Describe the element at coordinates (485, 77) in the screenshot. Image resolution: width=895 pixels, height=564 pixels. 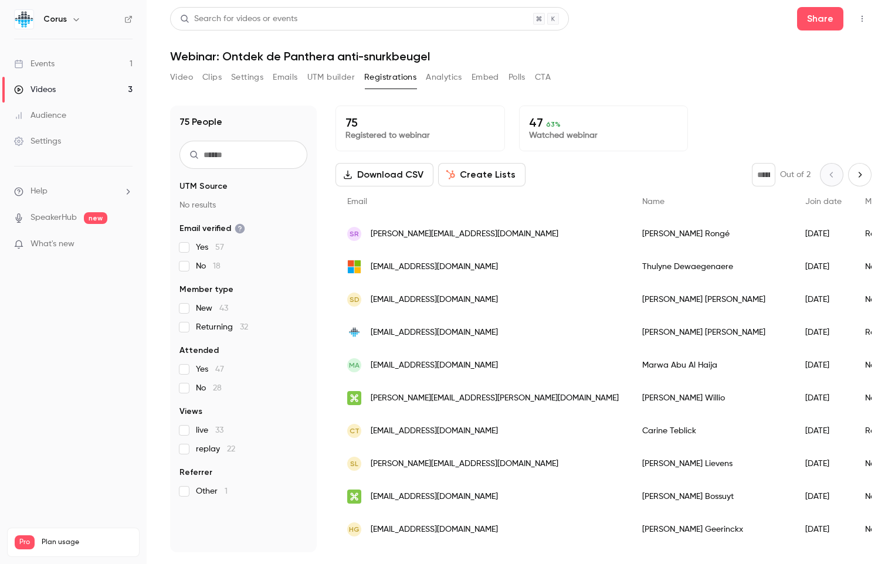
I see `button: Embed` at that location.